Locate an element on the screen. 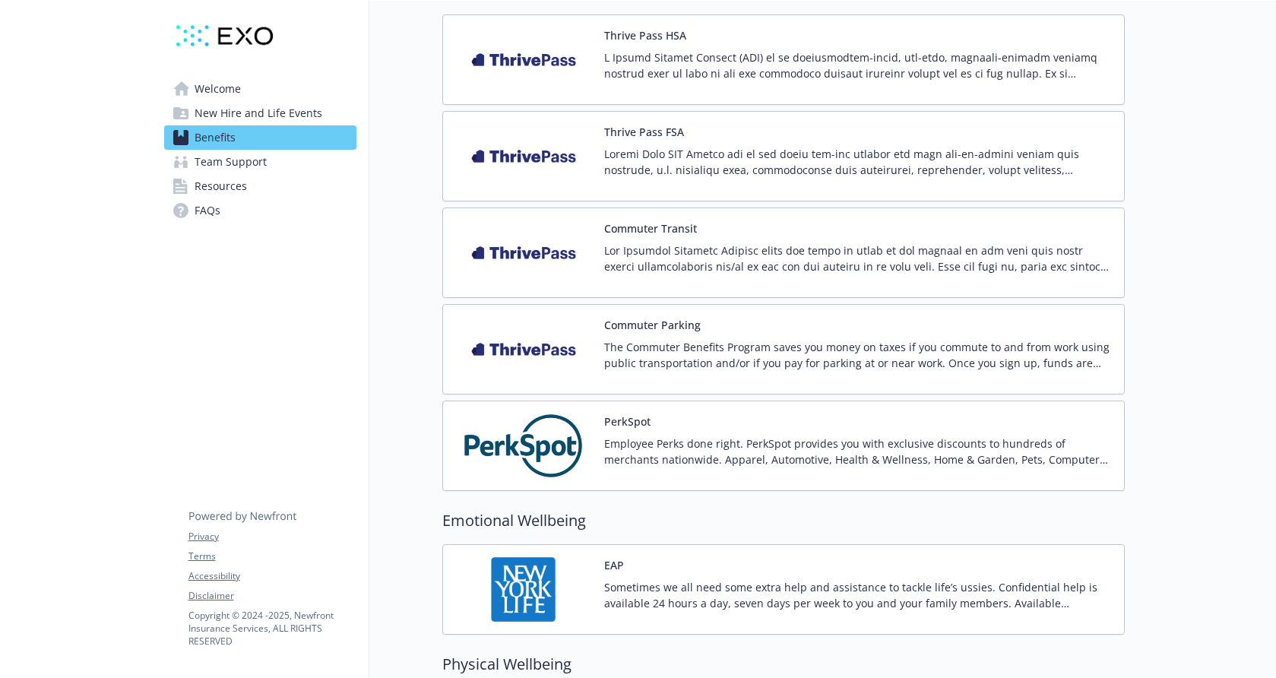 This screenshot has height=678, width=1276. button: Commuter Parking is located at coordinates (652, 325).